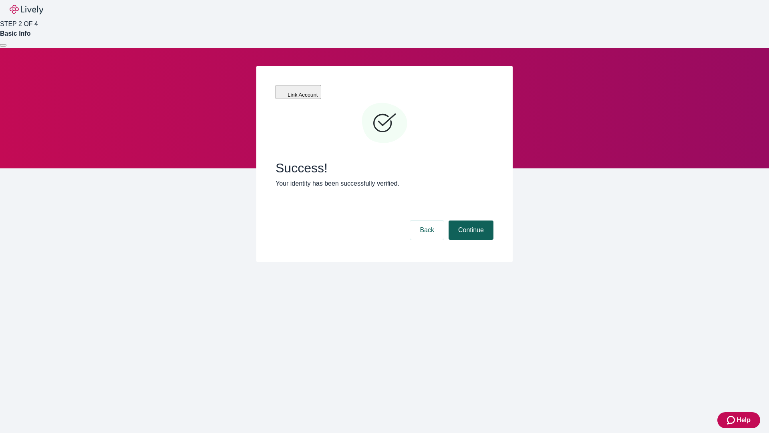 This screenshot has height=433, width=769. I want to click on p: Your identity has been successfully verified., so click(385, 183).